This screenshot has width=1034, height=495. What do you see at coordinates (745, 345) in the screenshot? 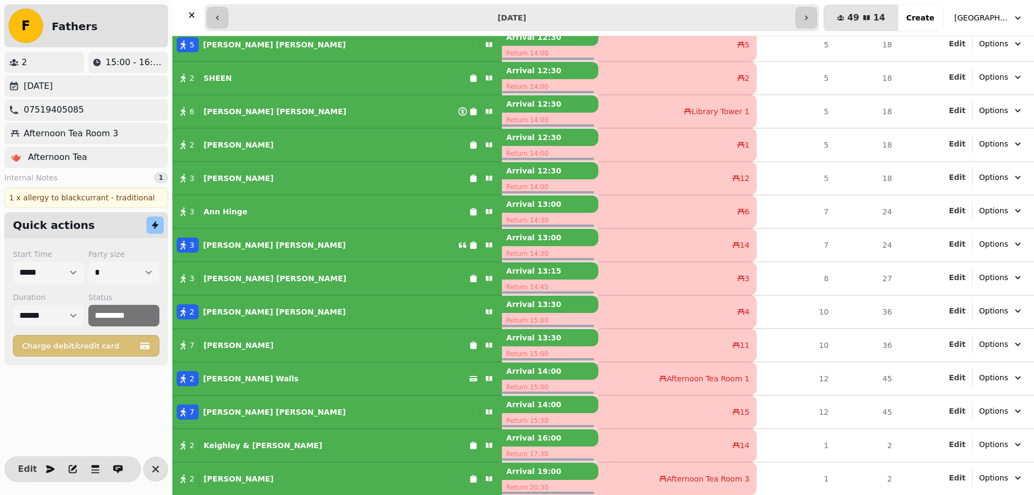
I see `span: 11` at bounding box center [745, 345].